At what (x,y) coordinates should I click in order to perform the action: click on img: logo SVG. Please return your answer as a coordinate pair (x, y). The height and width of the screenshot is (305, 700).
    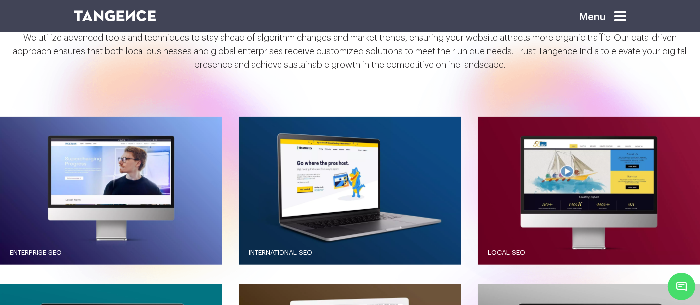
    Looking at the image, I should click on (115, 16).